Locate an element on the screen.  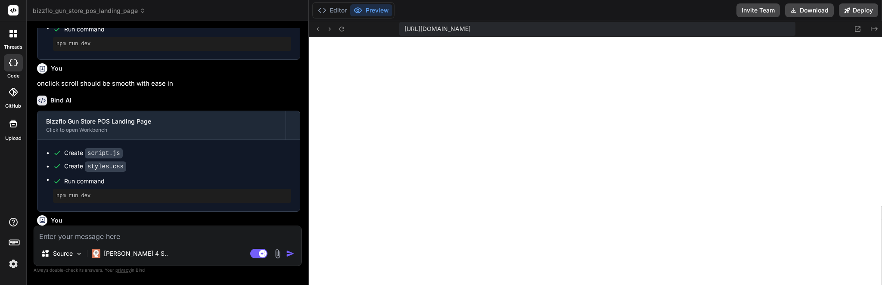
img: Pick Models is located at coordinates (79, 254).